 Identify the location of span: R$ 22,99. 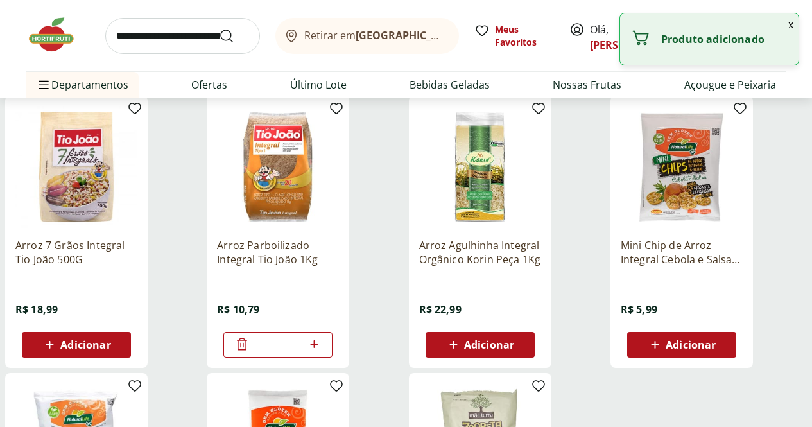
(440, 309).